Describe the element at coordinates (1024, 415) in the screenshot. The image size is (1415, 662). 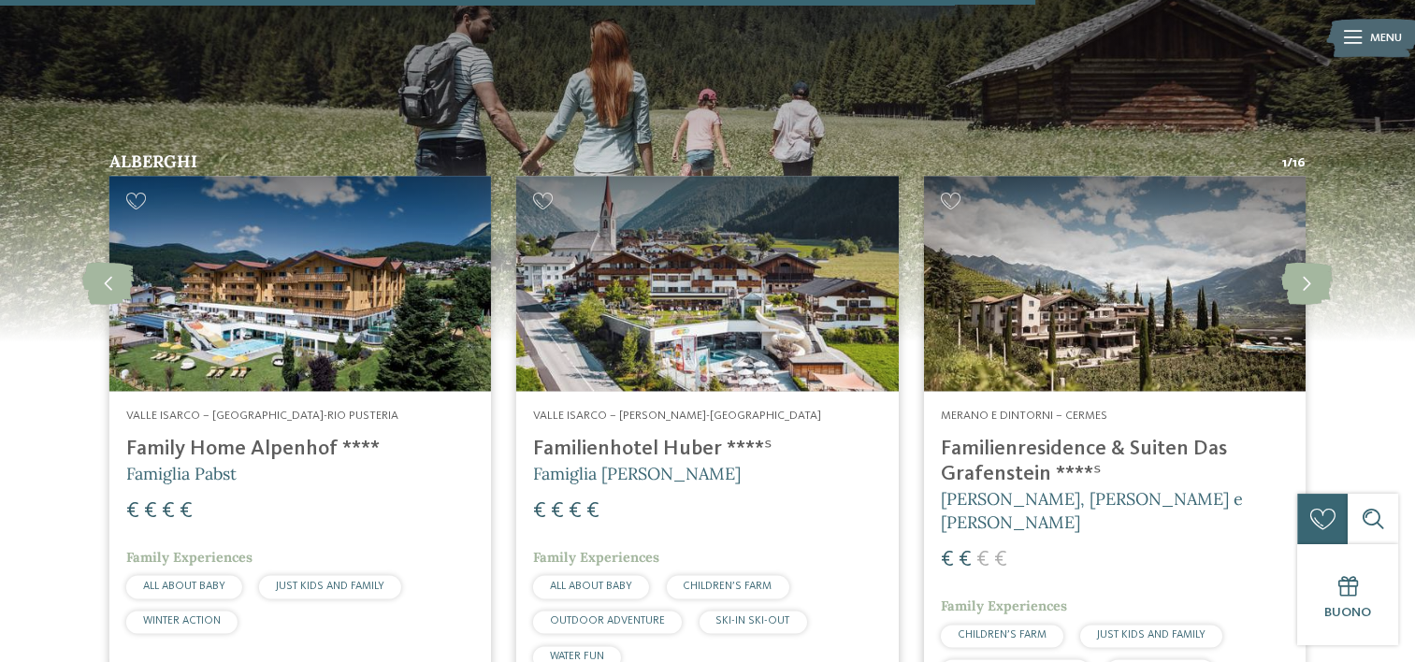
I see `span: Merano e dintorni – Cermes` at that location.